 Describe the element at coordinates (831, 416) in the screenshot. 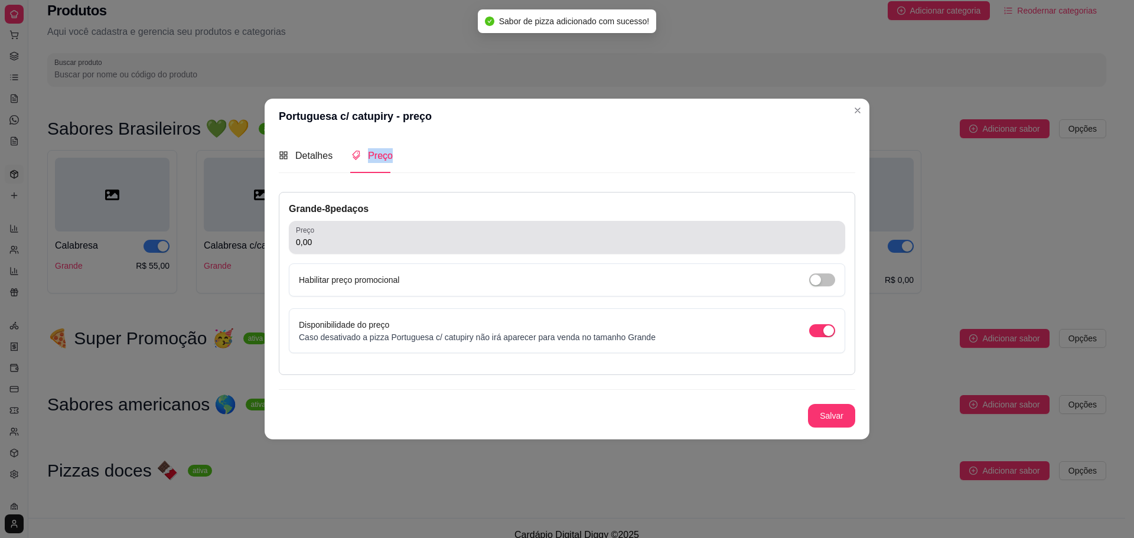

I see `button: Salvar` at that location.